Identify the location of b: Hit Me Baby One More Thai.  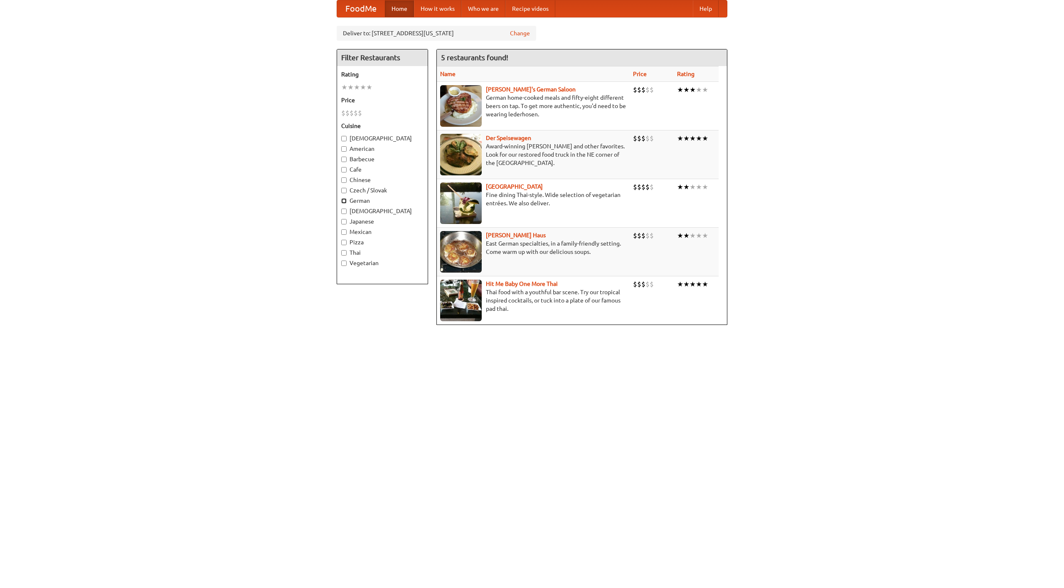
(522, 284).